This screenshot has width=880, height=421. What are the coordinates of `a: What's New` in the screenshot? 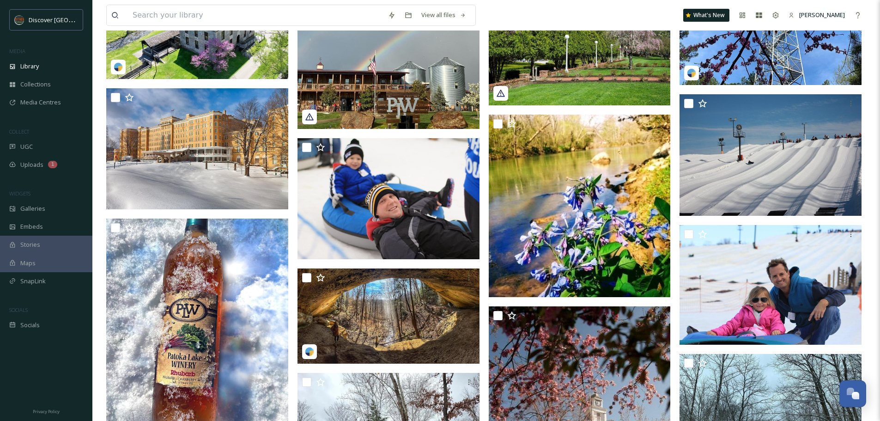 It's located at (707, 15).